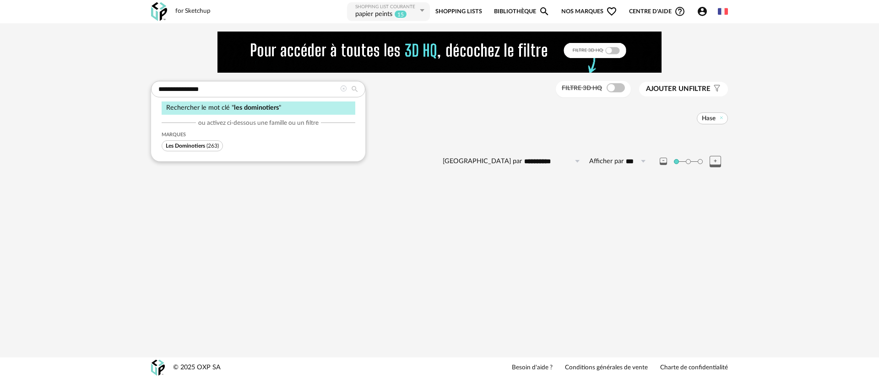 This screenshot has height=378, width=879. I want to click on a: Conditions générales de vente, so click(606, 368).